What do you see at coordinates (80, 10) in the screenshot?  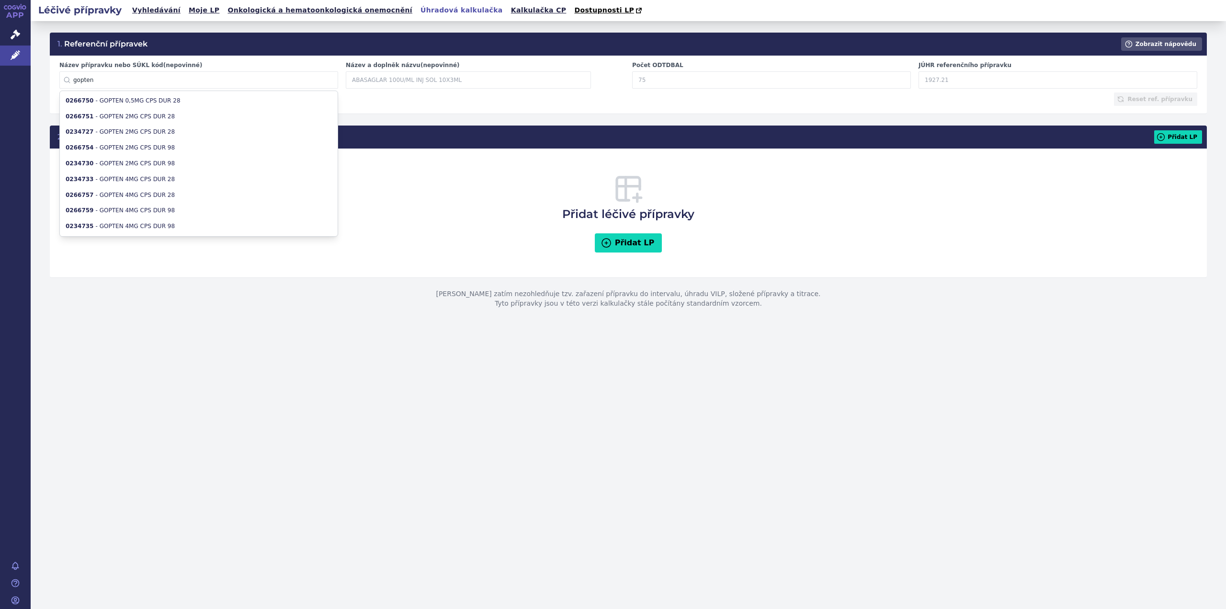 I see `h2: Léčivé přípravky` at bounding box center [80, 10].